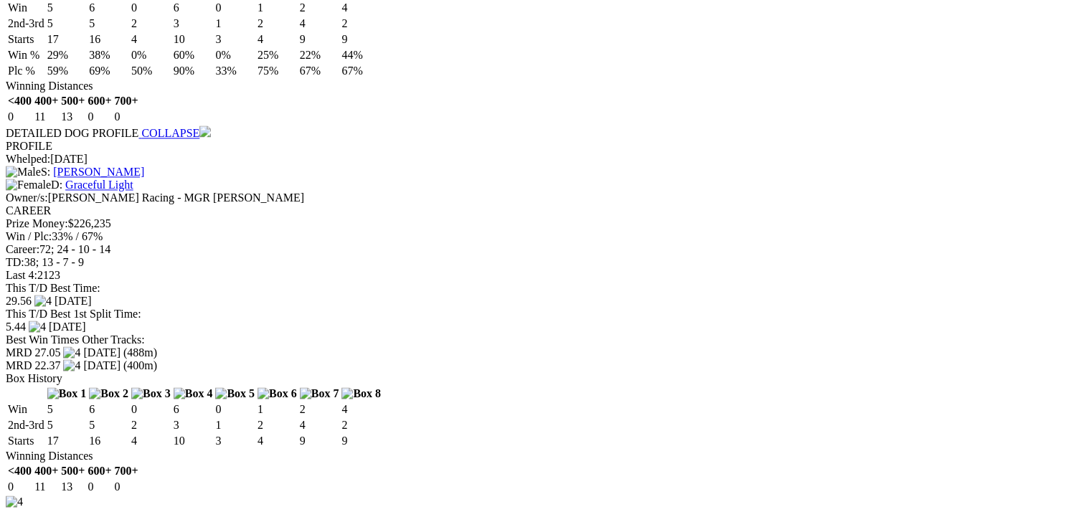  Describe the element at coordinates (43, 301) in the screenshot. I see `img: 4` at that location.